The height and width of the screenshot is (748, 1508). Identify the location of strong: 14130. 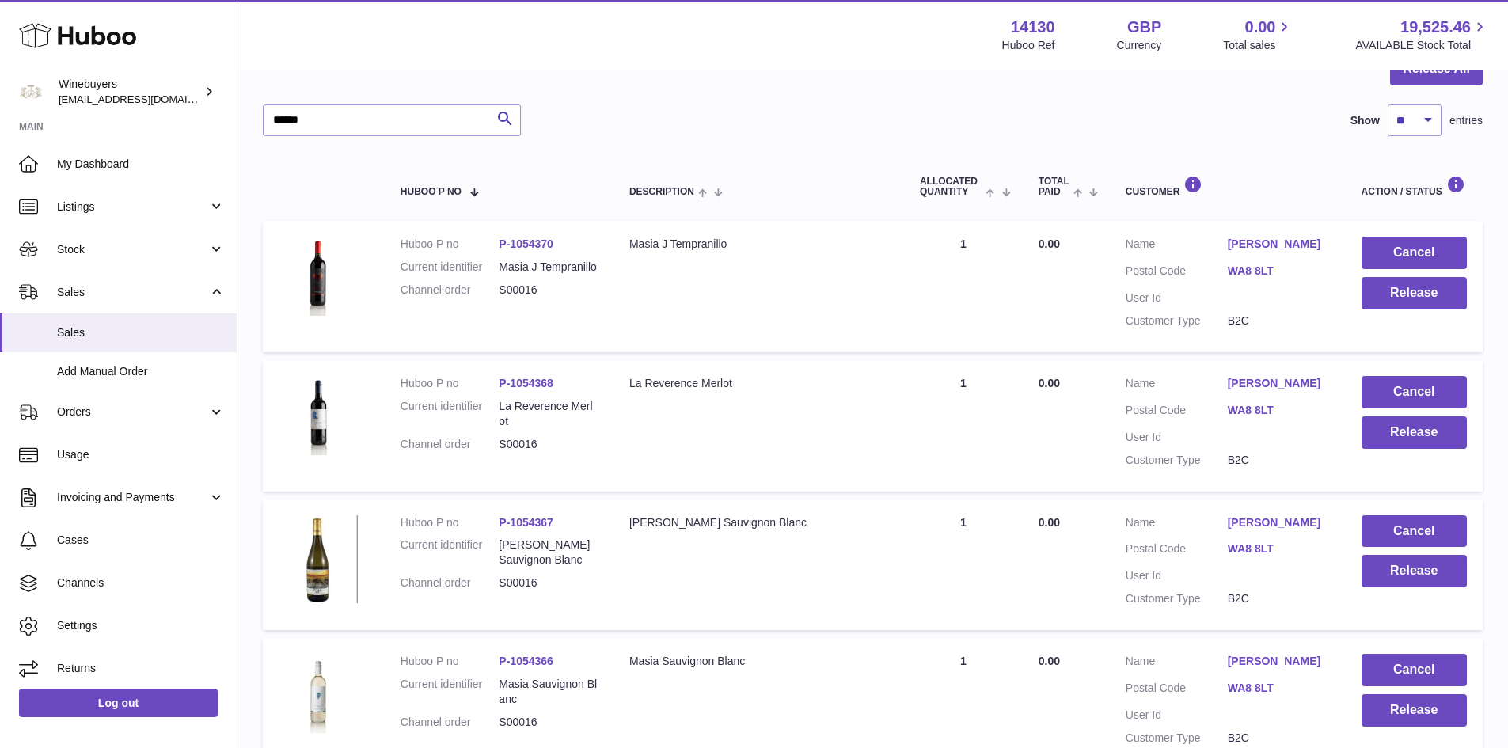
(1033, 27).